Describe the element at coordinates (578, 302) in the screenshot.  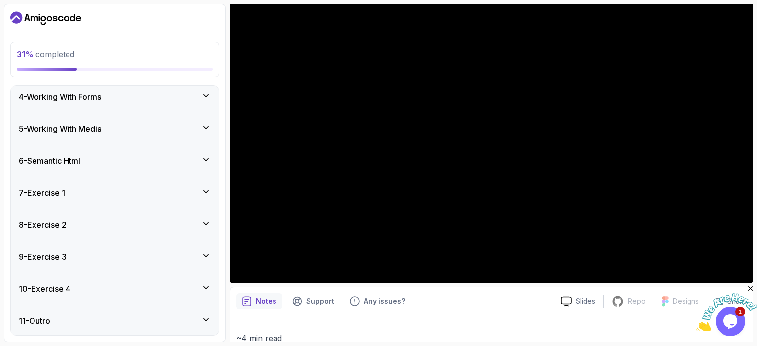
I see `a: Slides` at that location.